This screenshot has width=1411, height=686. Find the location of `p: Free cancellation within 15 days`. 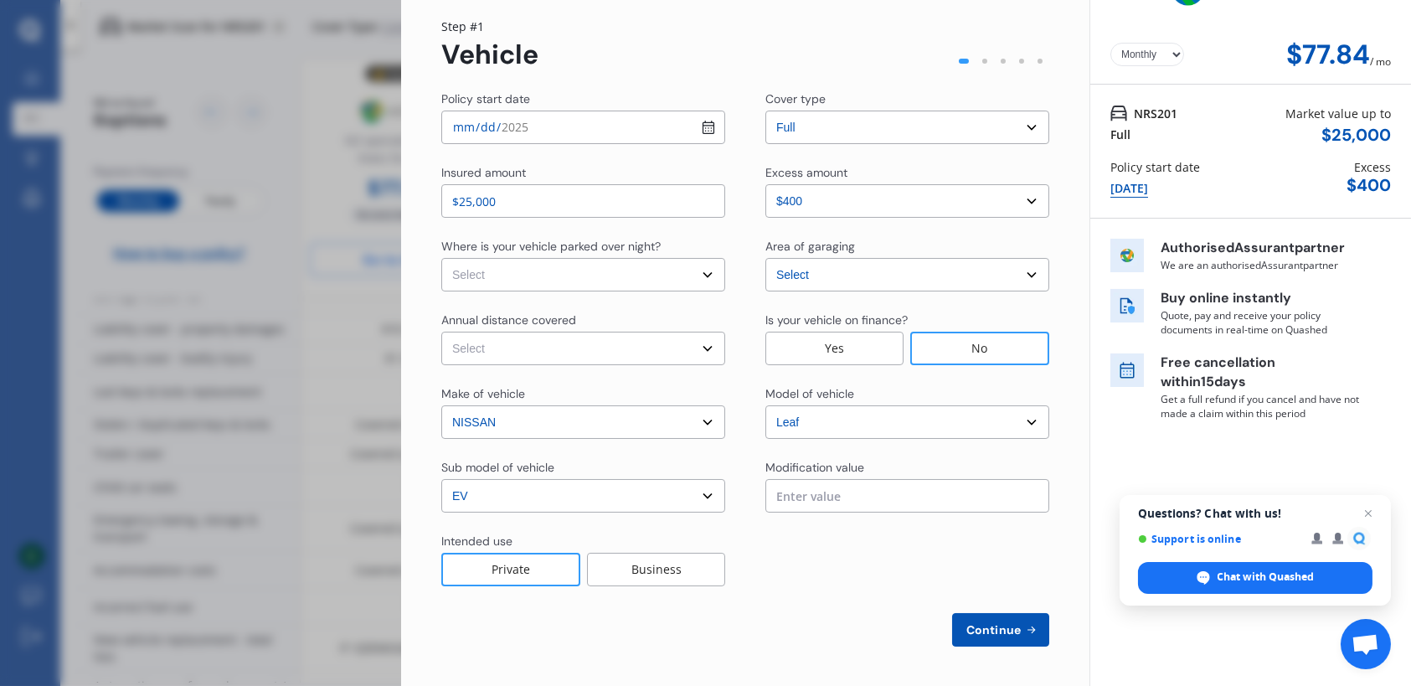

p: Free cancellation within 15 days is located at coordinates (1261, 373).